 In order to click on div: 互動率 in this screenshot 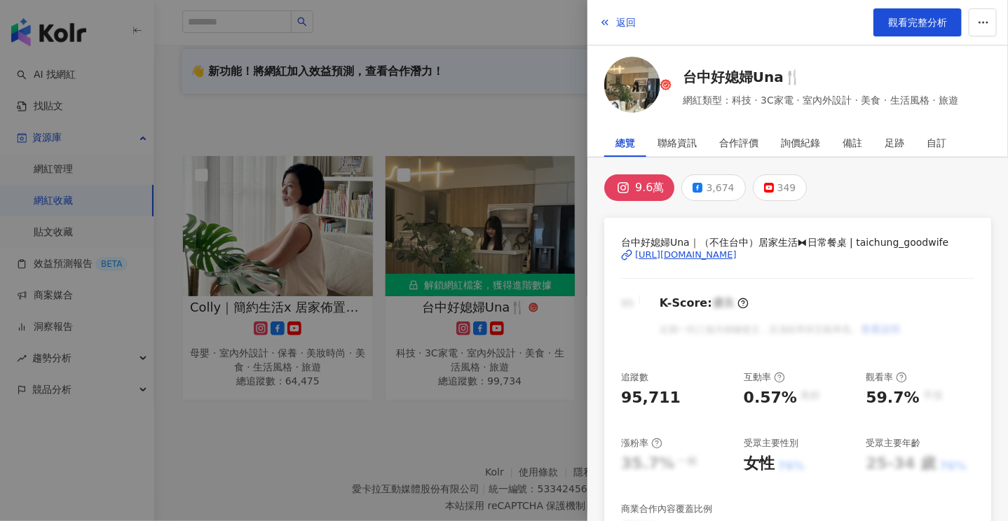, I will do `click(764, 378)`.